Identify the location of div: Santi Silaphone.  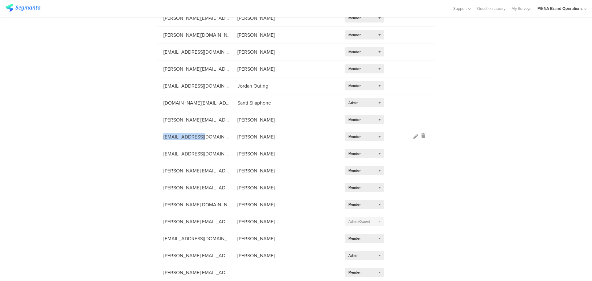
(285, 103).